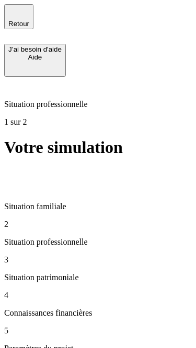 The image size is (196, 348). Describe the element at coordinates (98, 147) in the screenshot. I see `h1: Votre simulation` at that location.